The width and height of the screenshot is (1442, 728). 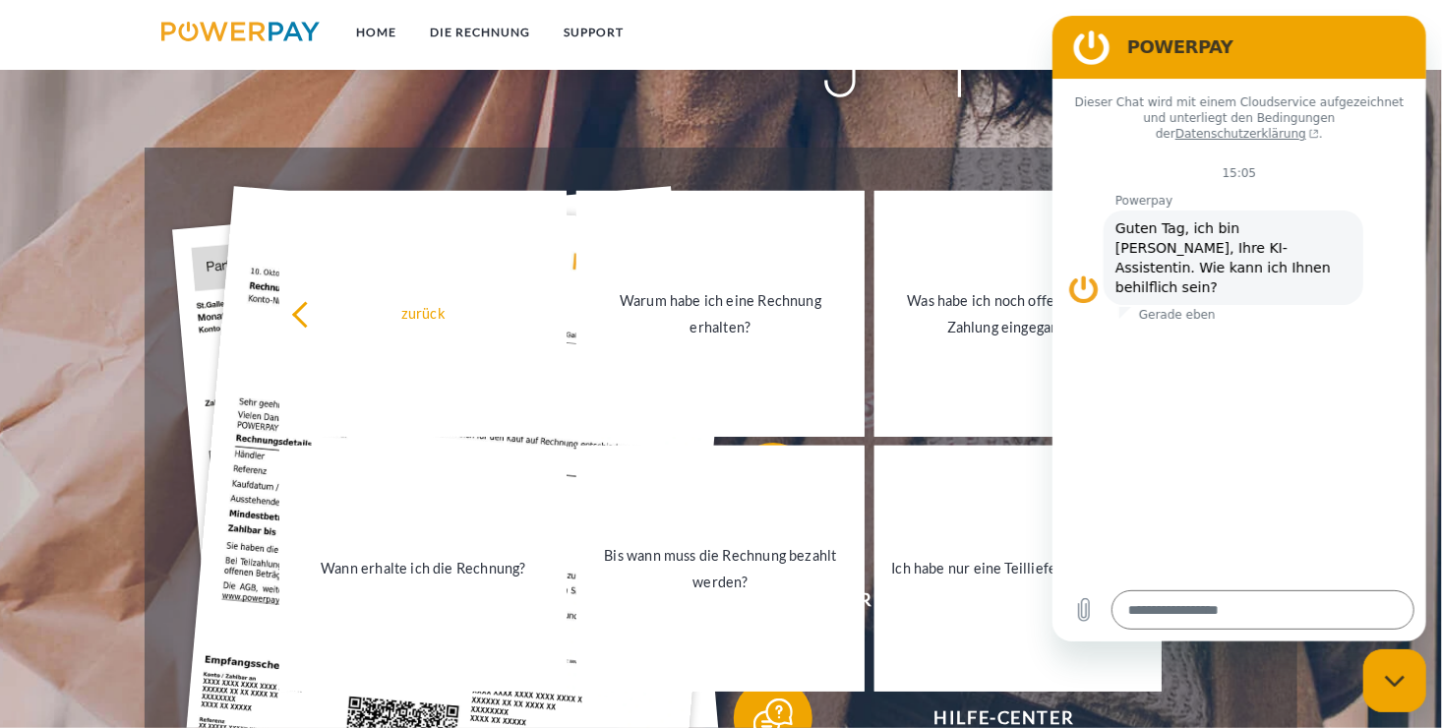 I want to click on button: Datei hochladen, so click(x=31, y=594).